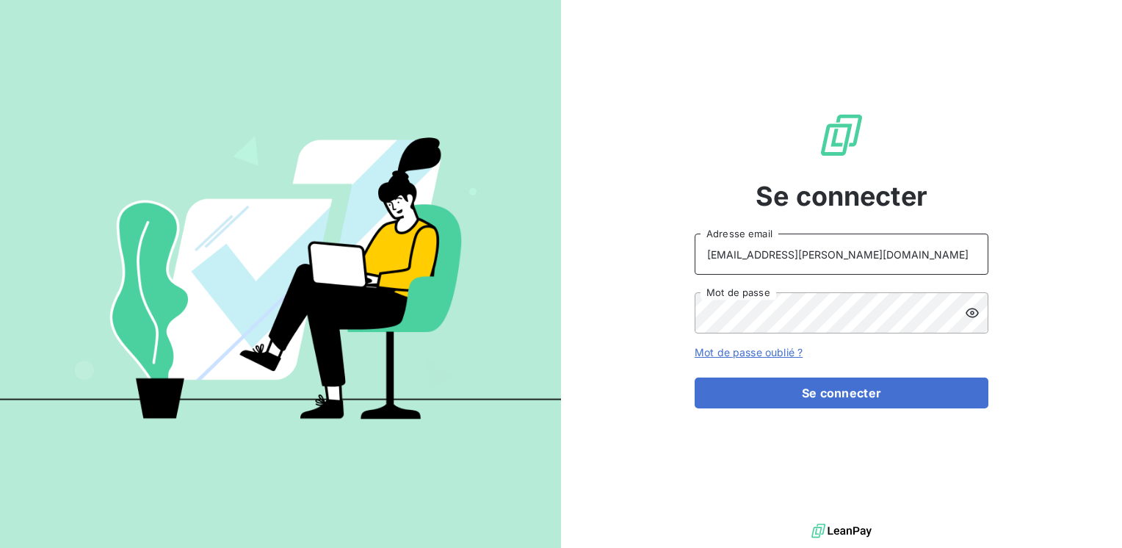 Image resolution: width=1122 pixels, height=548 pixels. What do you see at coordinates (842, 531) in the screenshot?
I see `img: logo` at bounding box center [842, 531].